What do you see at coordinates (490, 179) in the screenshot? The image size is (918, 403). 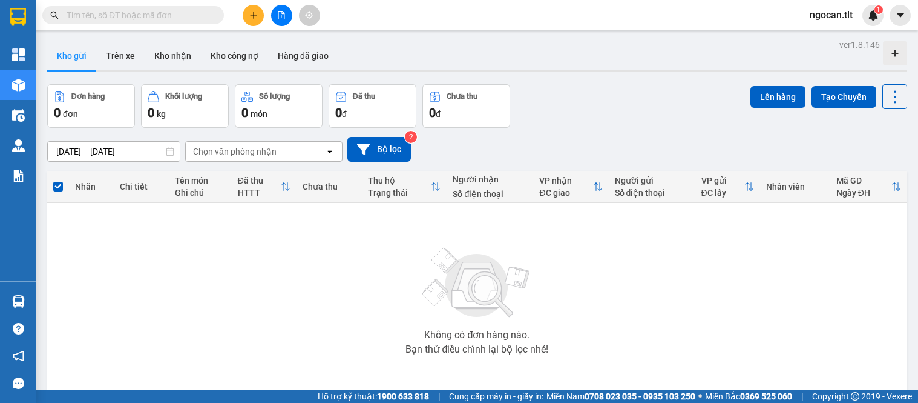 I see `div: Người nhận` at bounding box center [490, 179].